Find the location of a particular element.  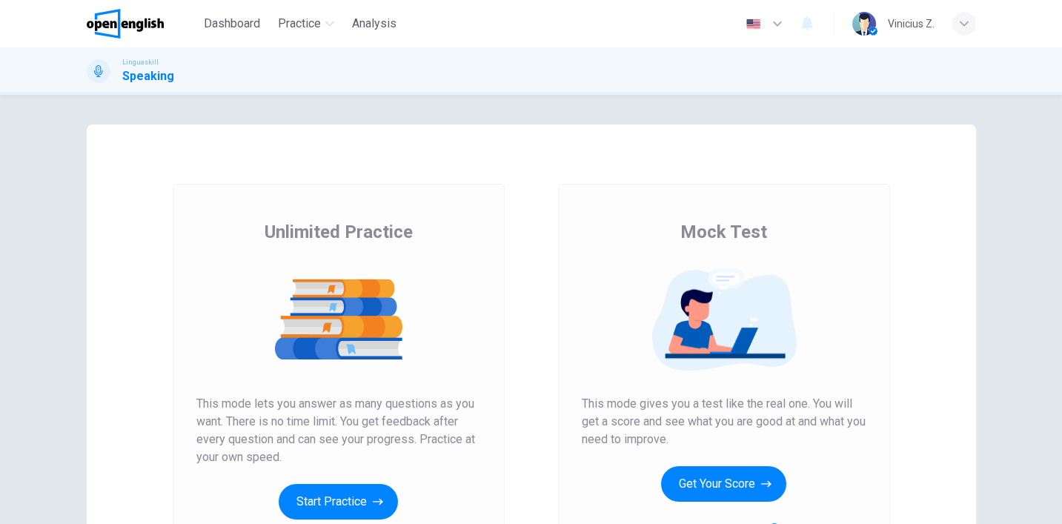

h1: Speaking is located at coordinates (148, 76).